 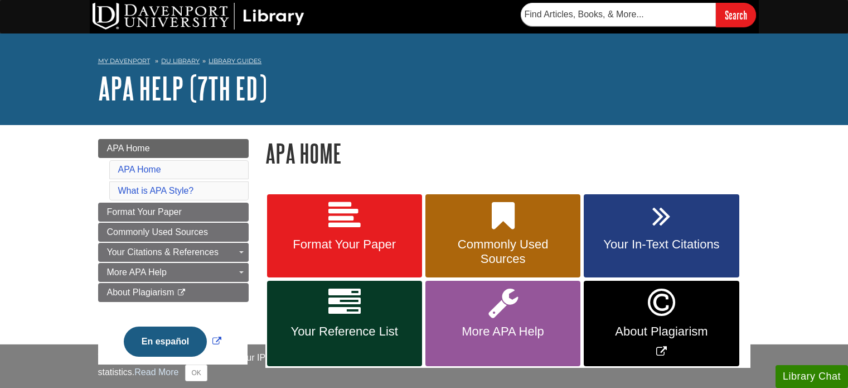 What do you see at coordinates (181, 292) in the screenshot?
I see `i: This link opens in a new window` at bounding box center [181, 292].